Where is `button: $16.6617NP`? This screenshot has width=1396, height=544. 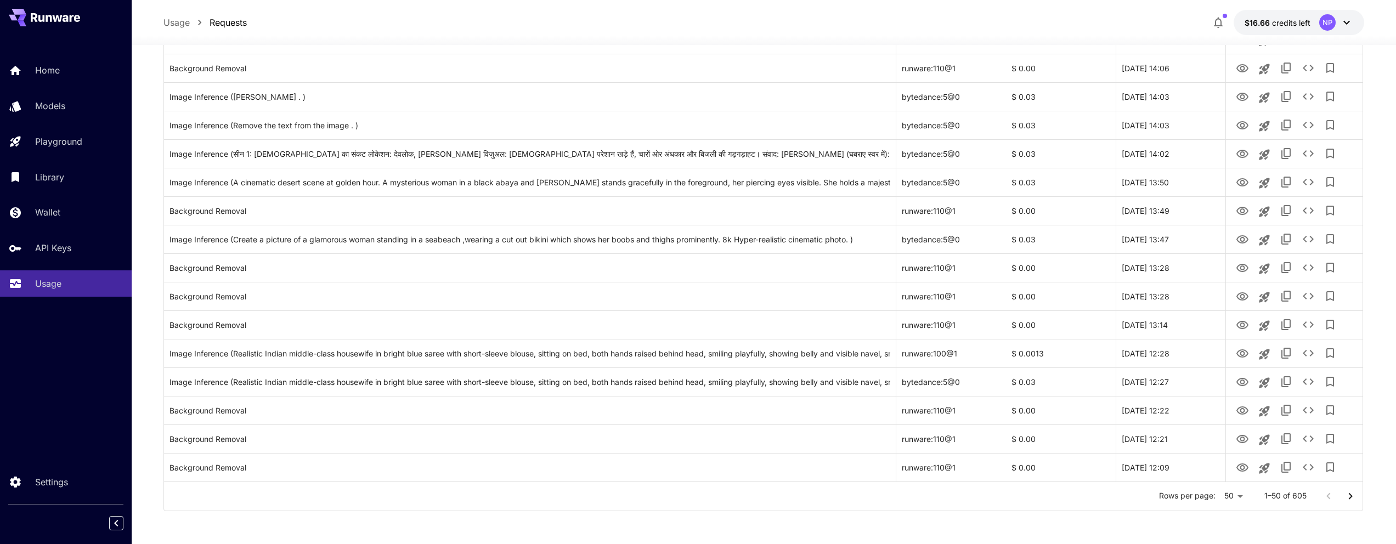 button: $16.6617NP is located at coordinates (1299, 22).